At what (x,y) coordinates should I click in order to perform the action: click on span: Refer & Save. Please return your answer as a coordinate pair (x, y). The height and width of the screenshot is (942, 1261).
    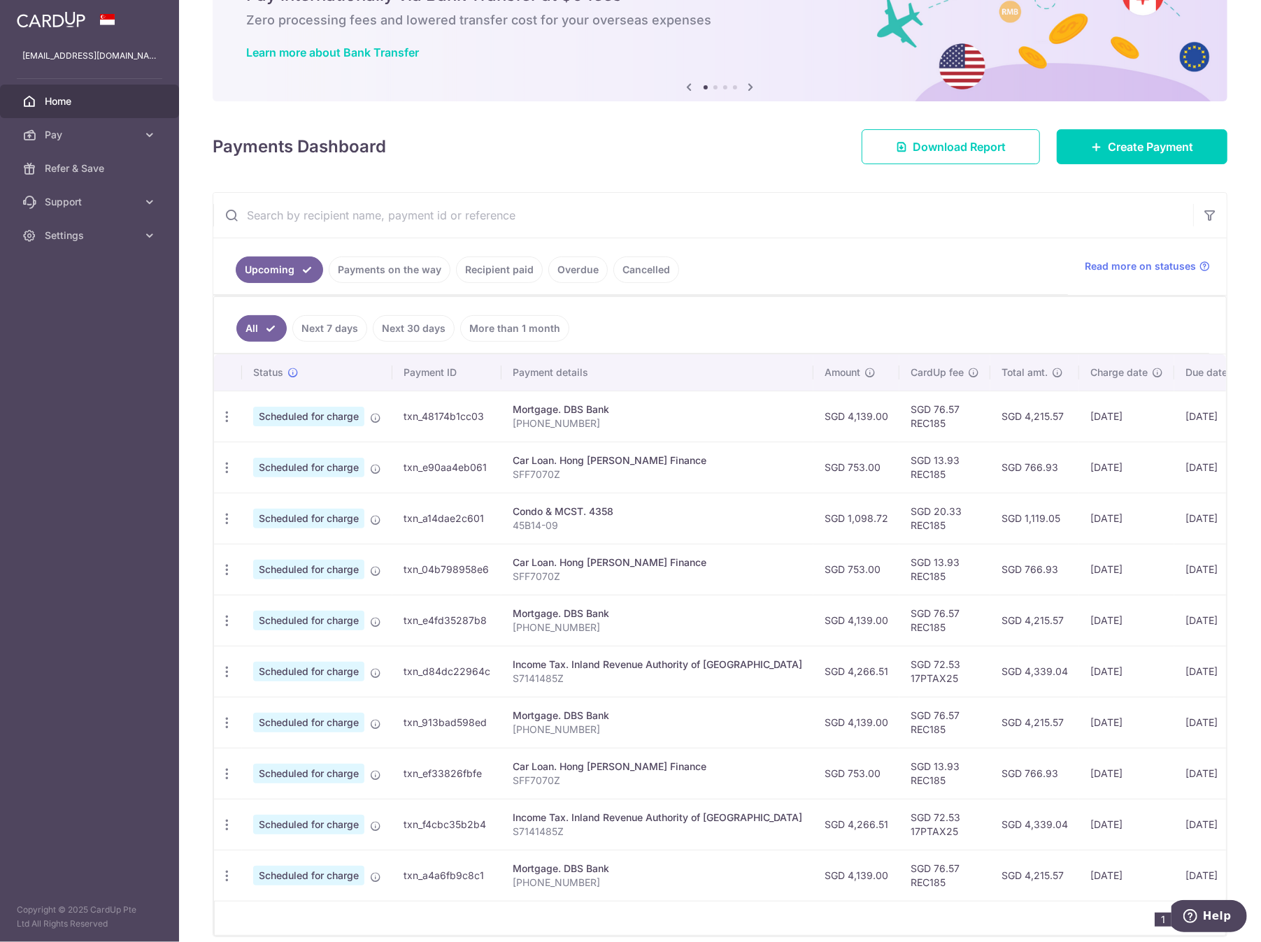
    Looking at the image, I should click on (91, 168).